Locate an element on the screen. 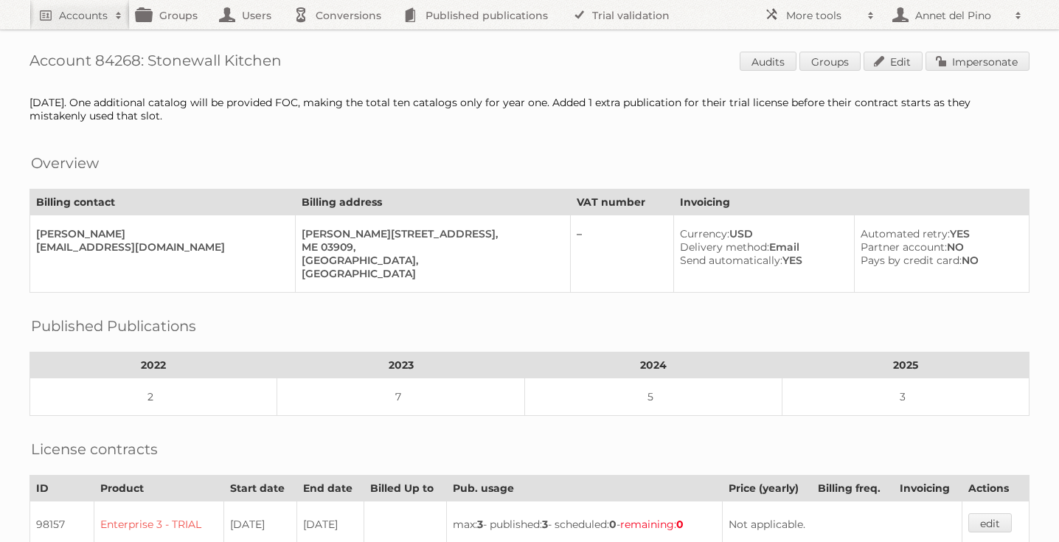 This screenshot has height=542, width=1059. td: 5 is located at coordinates (653, 397).